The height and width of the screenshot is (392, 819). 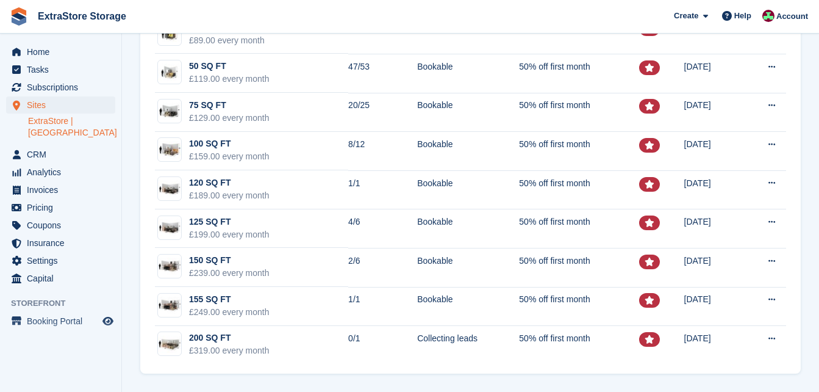 I want to click on div: 155 SQ FT, so click(x=229, y=299).